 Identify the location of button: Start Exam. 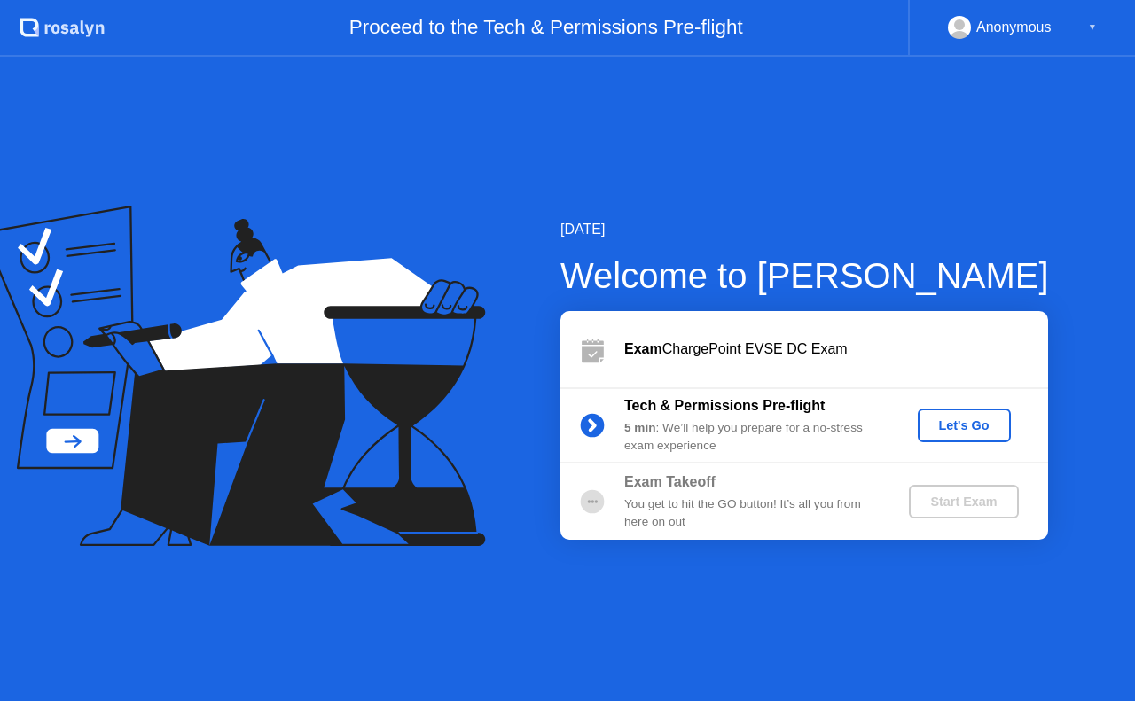
(963, 502).